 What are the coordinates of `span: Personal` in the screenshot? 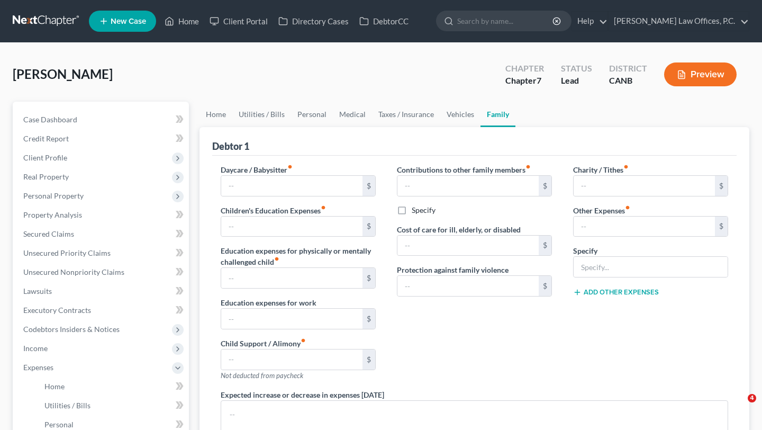 It's located at (59, 424).